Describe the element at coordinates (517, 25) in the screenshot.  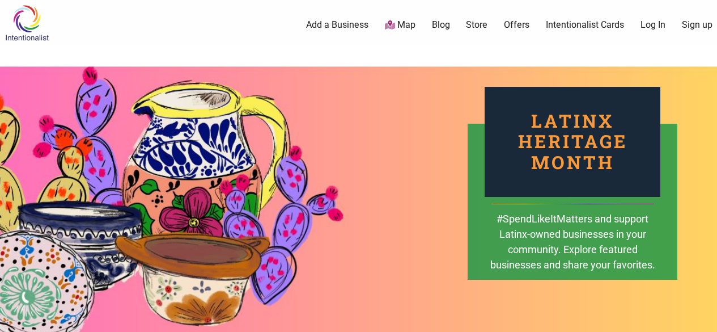
I see `a: Offers` at that location.